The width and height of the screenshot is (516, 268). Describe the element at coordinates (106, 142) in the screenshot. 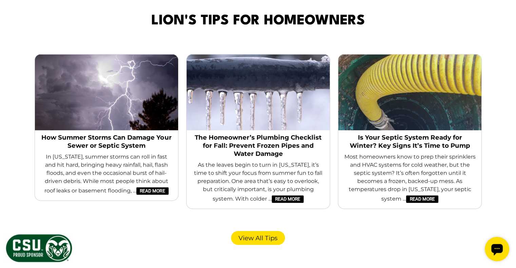

I see `a: How Summer Storms Can Damage Your Sewer or Septic System` at that location.